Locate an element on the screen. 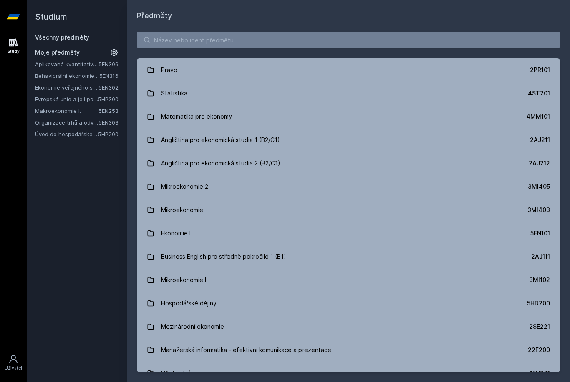 Image resolution: width=570 pixels, height=382 pixels. div: Manažerská informatika - efektivní komunikace a prezentace is located at coordinates (246, 350).